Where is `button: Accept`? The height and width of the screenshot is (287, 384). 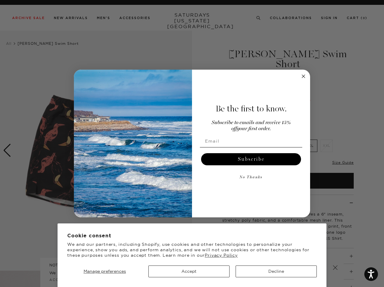 button: Accept is located at coordinates (189, 271).